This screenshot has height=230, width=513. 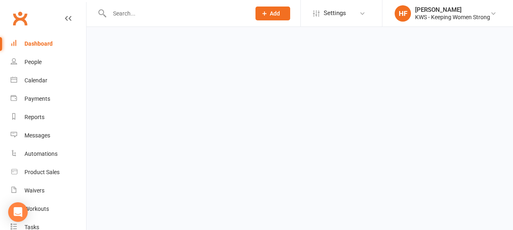 What do you see at coordinates (48, 190) in the screenshot?
I see `a: Waivers` at bounding box center [48, 190].